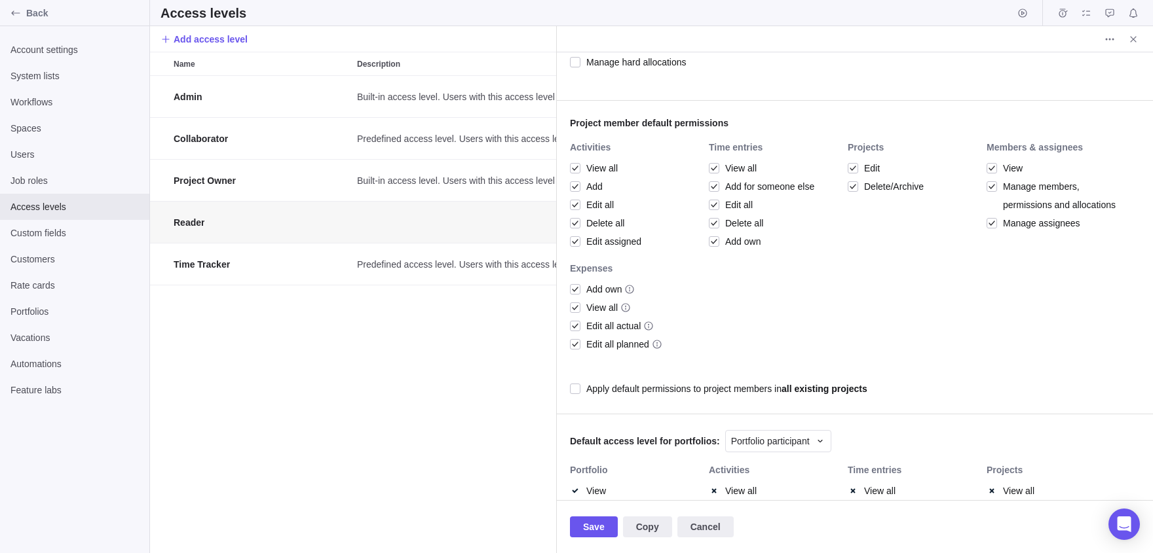 The width and height of the screenshot is (1153, 553). I want to click on div: Edit all planned, so click(636, 344).